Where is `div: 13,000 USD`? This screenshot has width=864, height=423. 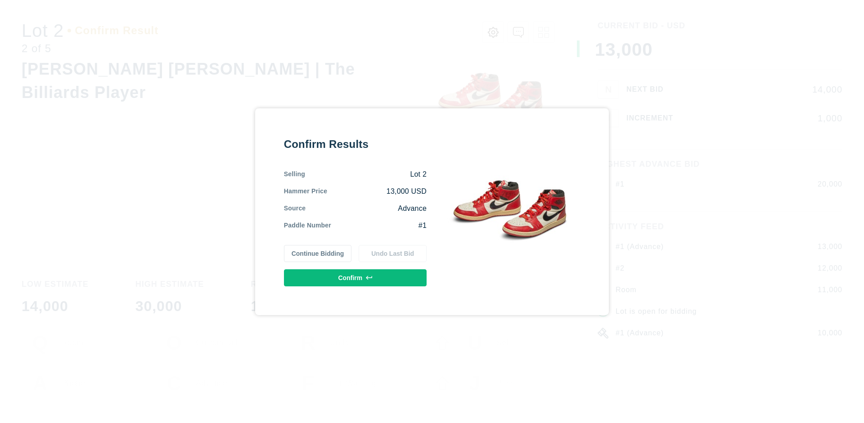
div: 13,000 USD is located at coordinates (376, 192).